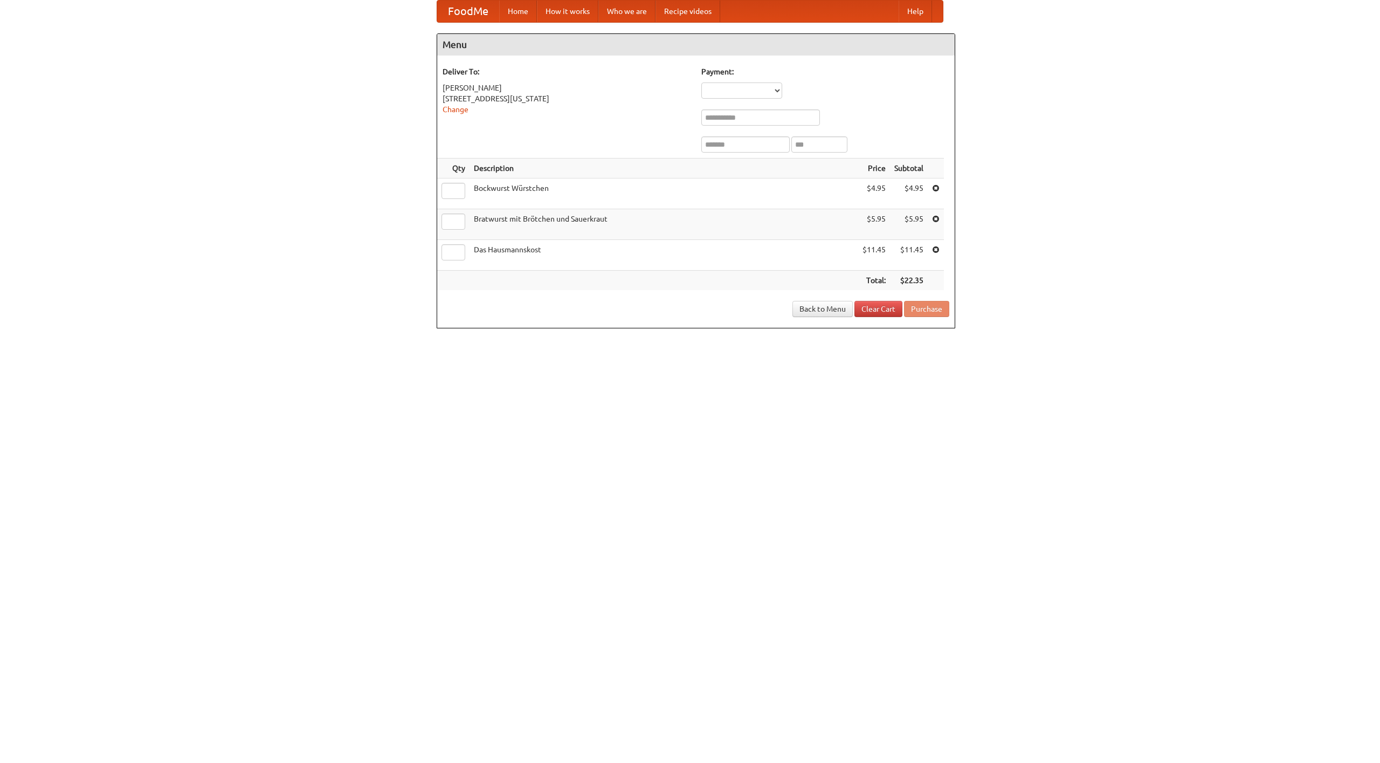  Describe the element at coordinates (663, 193) in the screenshot. I see `td: Bockwurst Würstchen` at that location.